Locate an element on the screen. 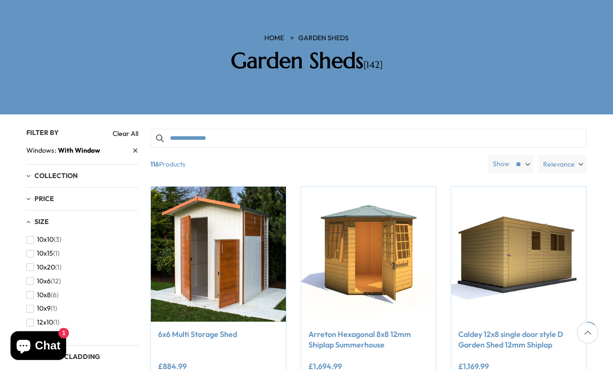  span: 10x10 is located at coordinates (45, 239).